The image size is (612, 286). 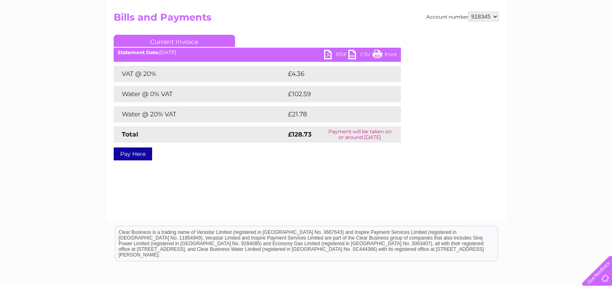 What do you see at coordinates (335, 115) in the screenshot?
I see `td: £21.78` at bounding box center [335, 115].